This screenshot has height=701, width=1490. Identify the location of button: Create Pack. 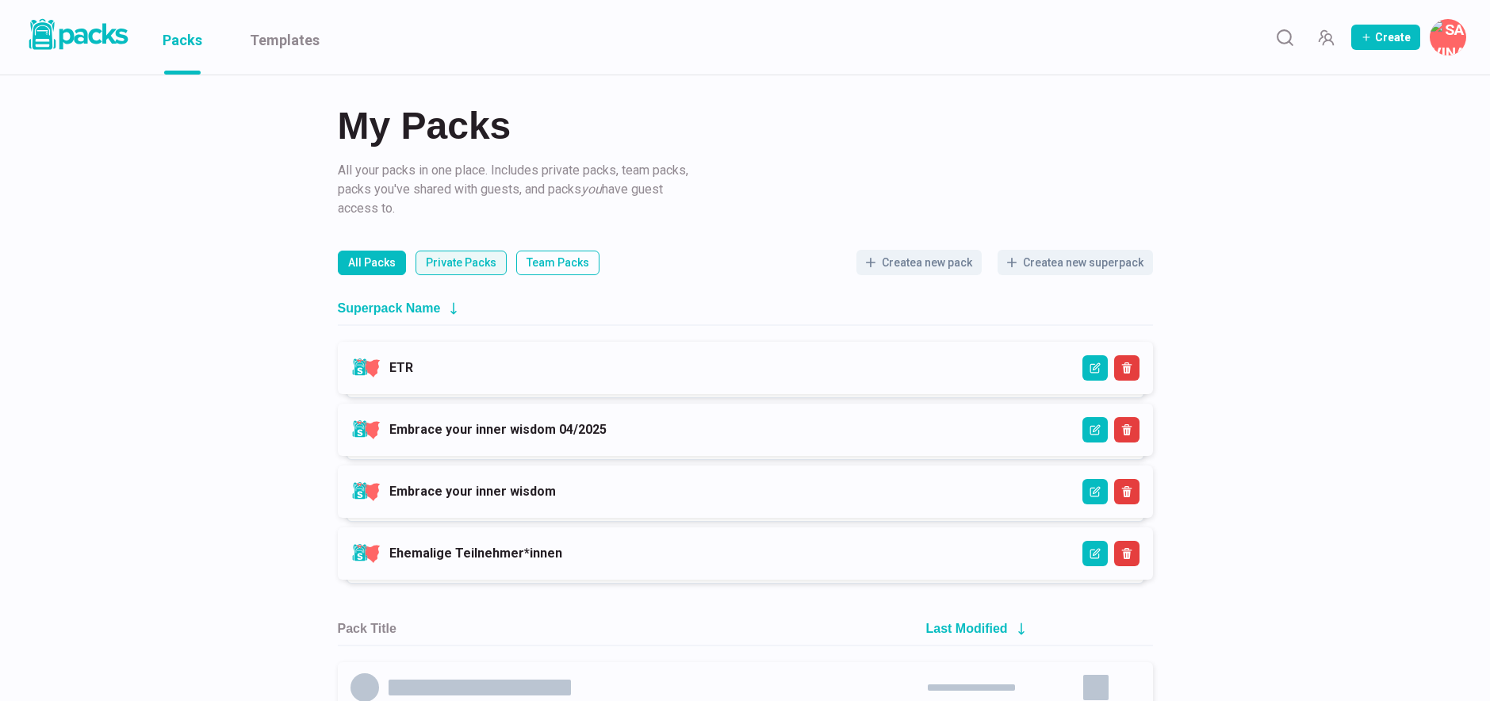
(1385, 37).